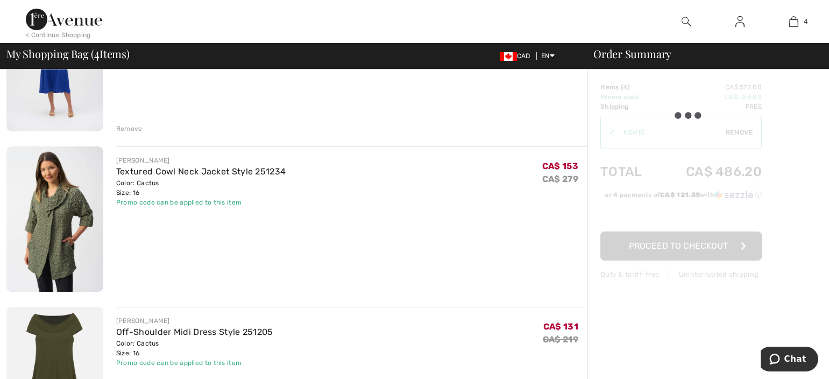 This screenshot has width=829, height=379. Describe the element at coordinates (64, 19) in the screenshot. I see `img: 1ère Avenue` at that location.